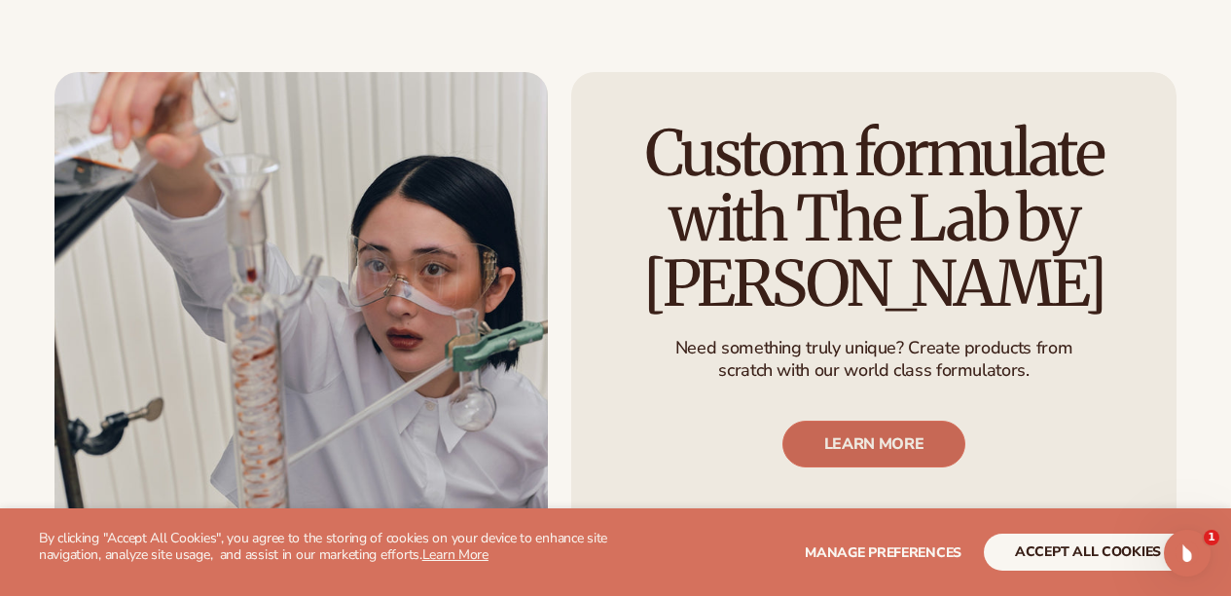 The image size is (1231, 596). What do you see at coordinates (1211, 537) in the screenshot?
I see `span: 1` at bounding box center [1211, 537].